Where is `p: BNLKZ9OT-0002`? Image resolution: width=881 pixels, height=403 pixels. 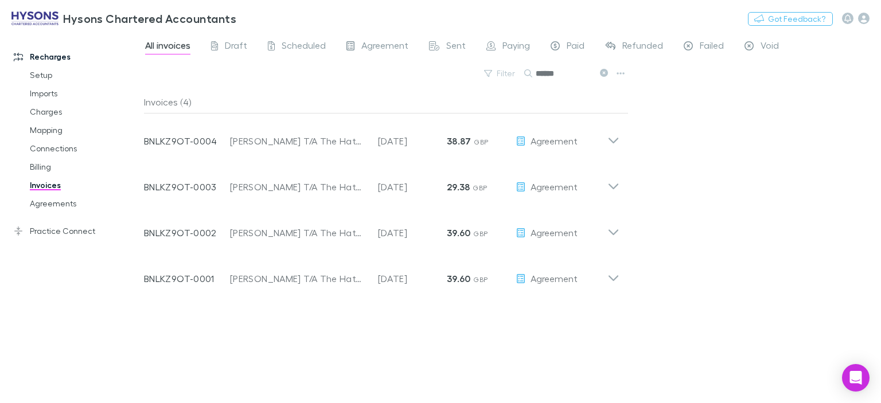 p: BNLKZ9OT-0002 is located at coordinates (187, 233).